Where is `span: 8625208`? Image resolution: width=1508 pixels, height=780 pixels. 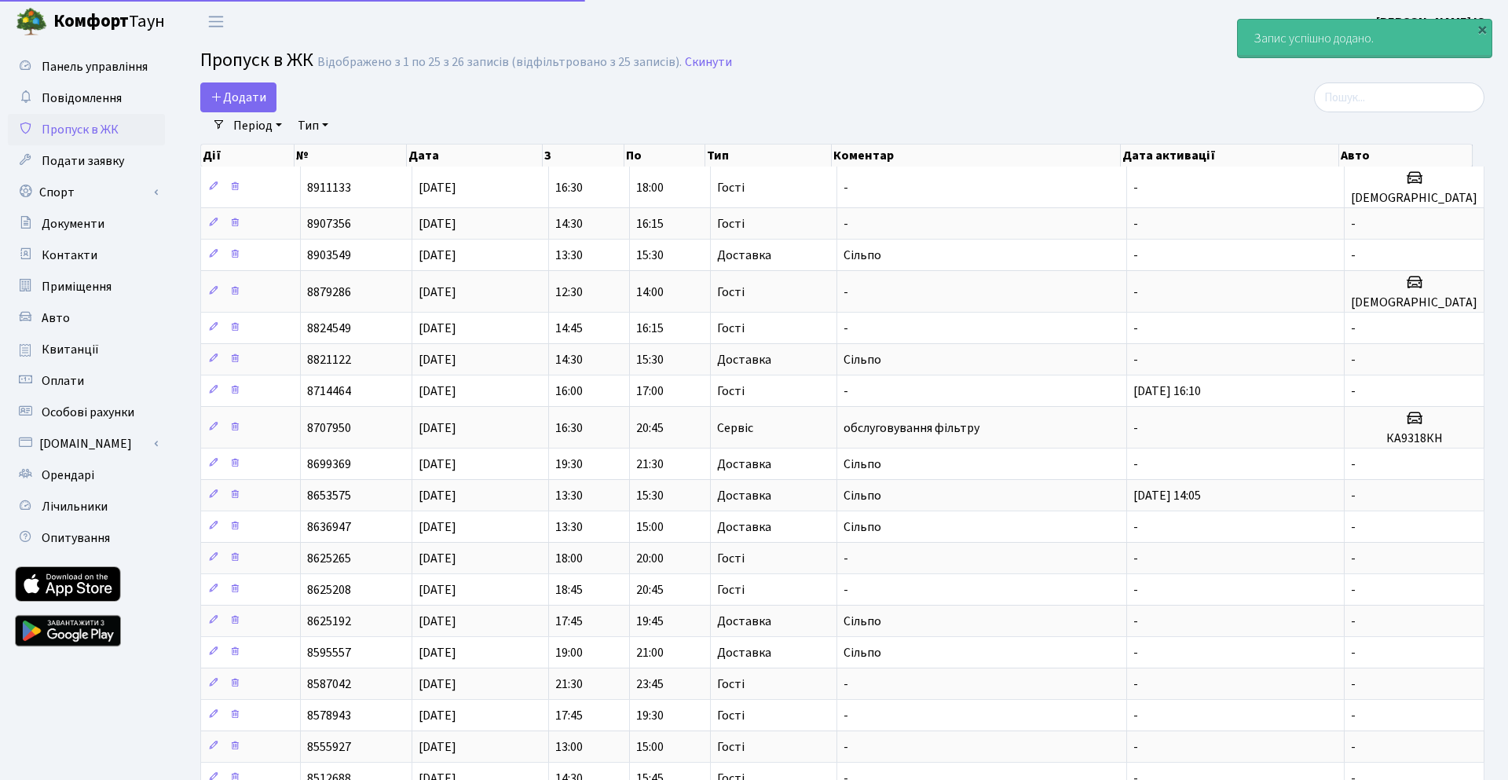
span: 8625208 is located at coordinates (329, 590).